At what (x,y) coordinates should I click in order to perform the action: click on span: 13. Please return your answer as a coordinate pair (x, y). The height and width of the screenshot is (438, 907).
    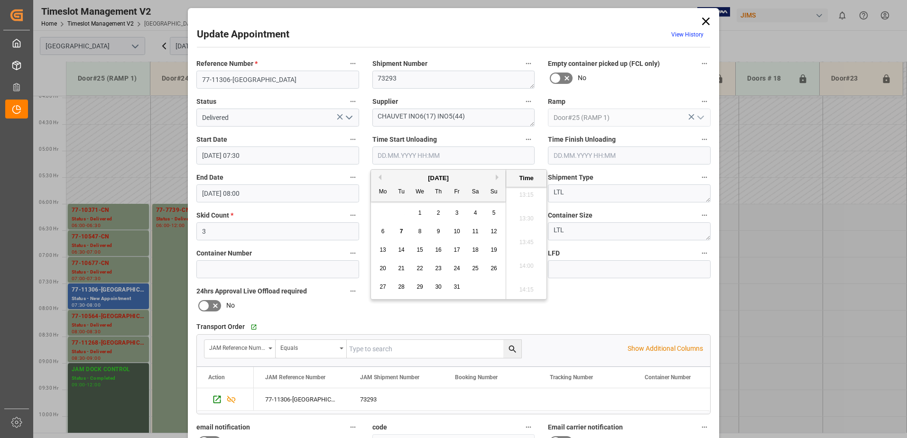
    Looking at the image, I should click on (382, 250).